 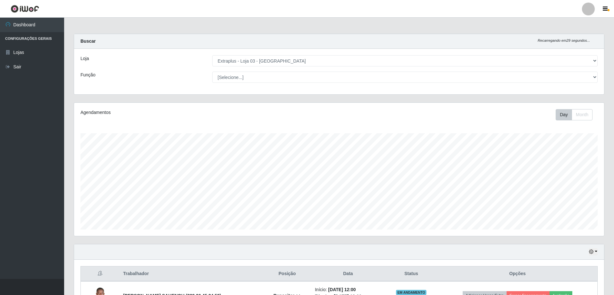 What do you see at coordinates (411, 273) in the screenshot?
I see `th: Status` at bounding box center [411, 273].